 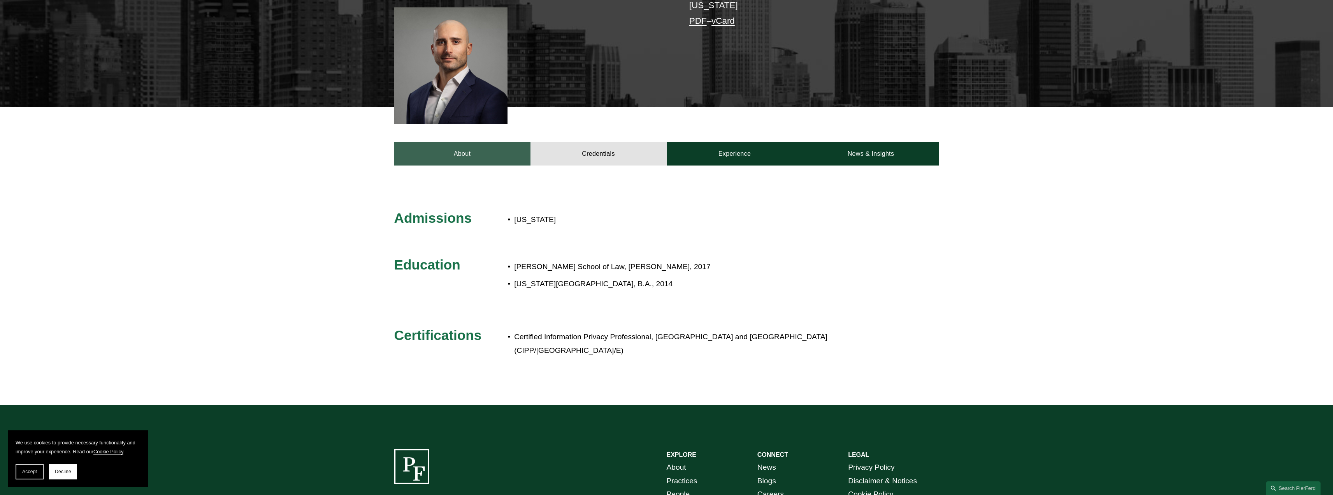 What do you see at coordinates (767, 467) in the screenshot?
I see `a: News` at bounding box center [767, 467].